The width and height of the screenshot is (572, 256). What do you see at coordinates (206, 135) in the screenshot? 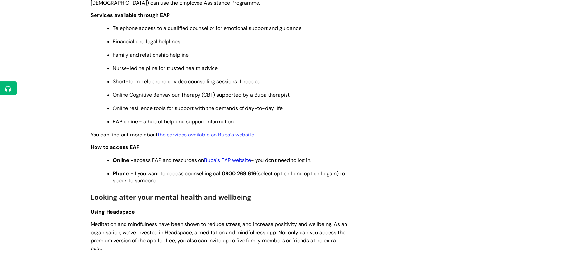
I see `a: the services available on Bupa's website` at bounding box center [206, 135].